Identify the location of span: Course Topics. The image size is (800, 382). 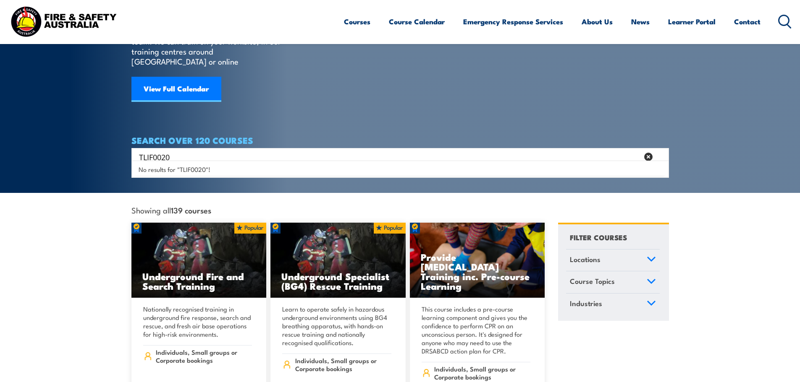
(592, 281).